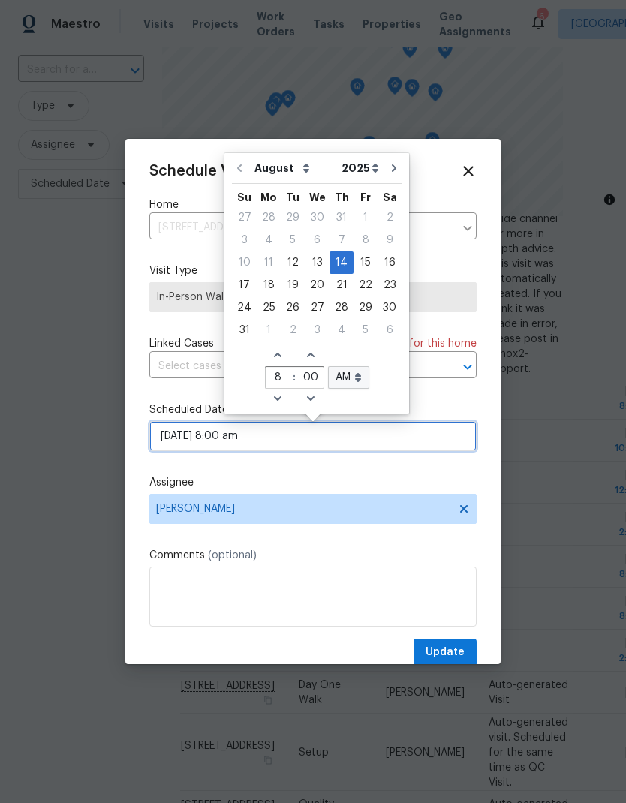 The width and height of the screenshot is (626, 803). Describe the element at coordinates (389, 285) in the screenshot. I see `div: 23` at that location.